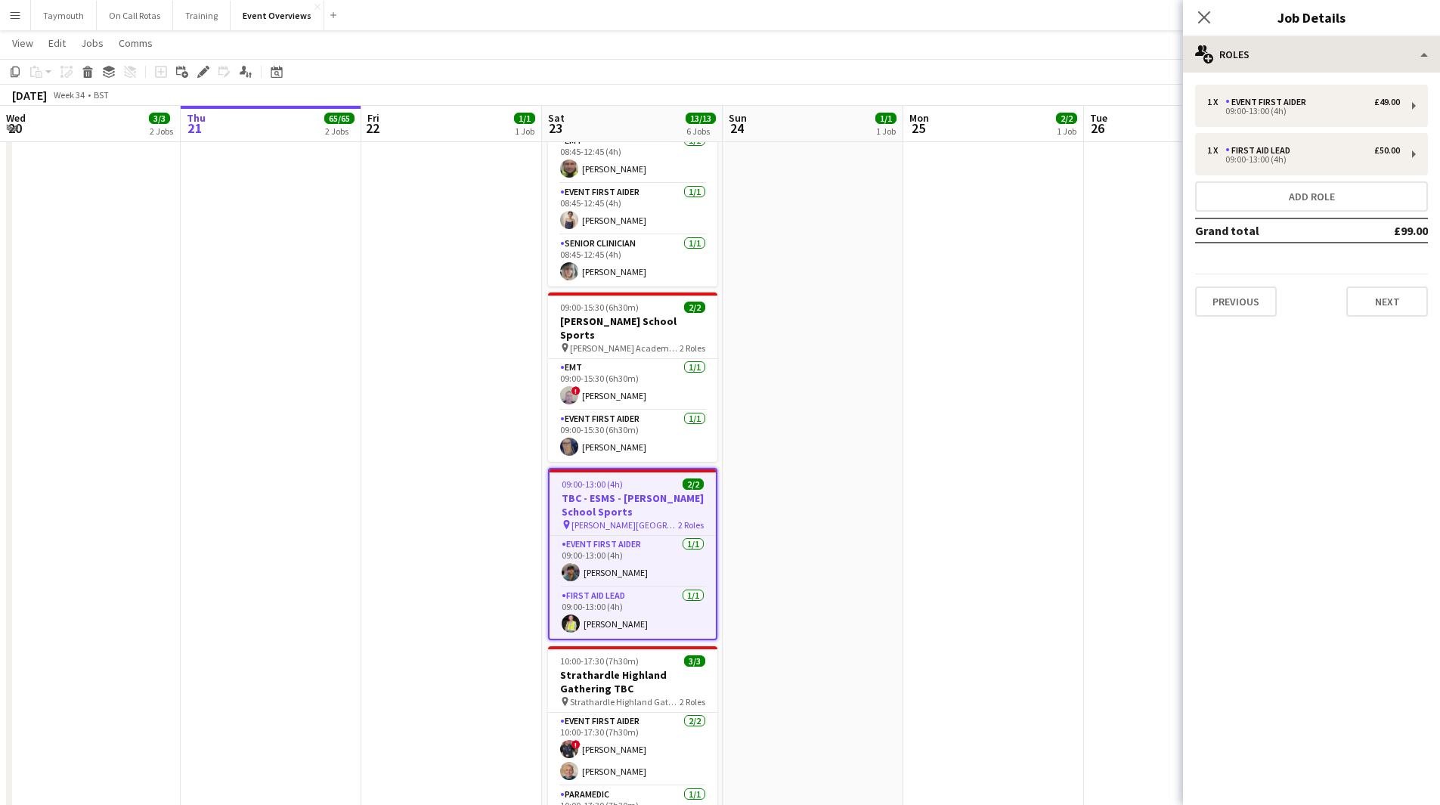  Describe the element at coordinates (92, 43) in the screenshot. I see `span: Jobs` at that location.